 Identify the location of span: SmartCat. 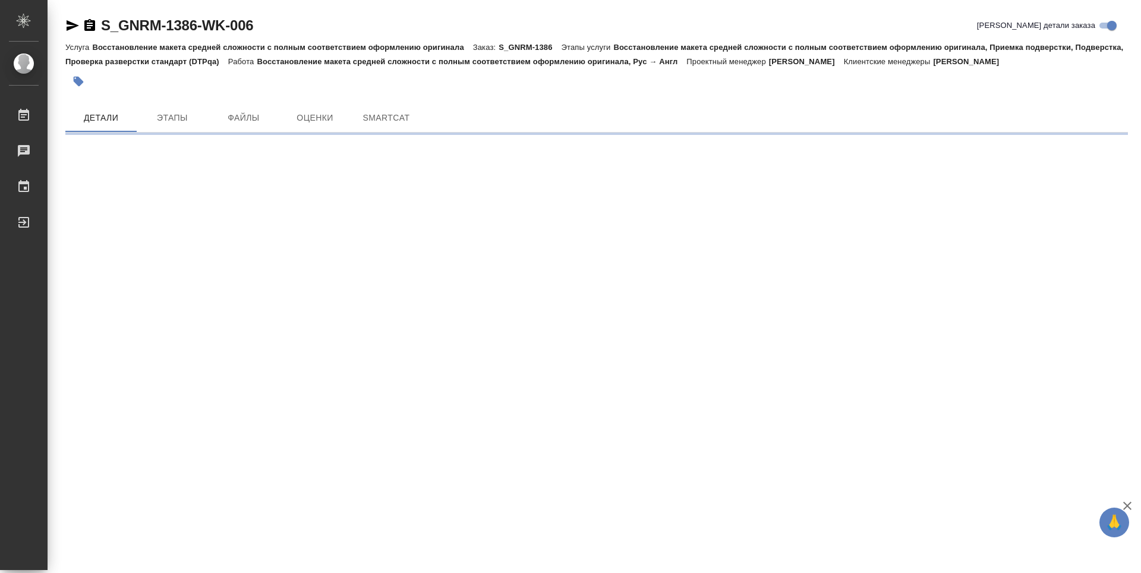
(386, 118).